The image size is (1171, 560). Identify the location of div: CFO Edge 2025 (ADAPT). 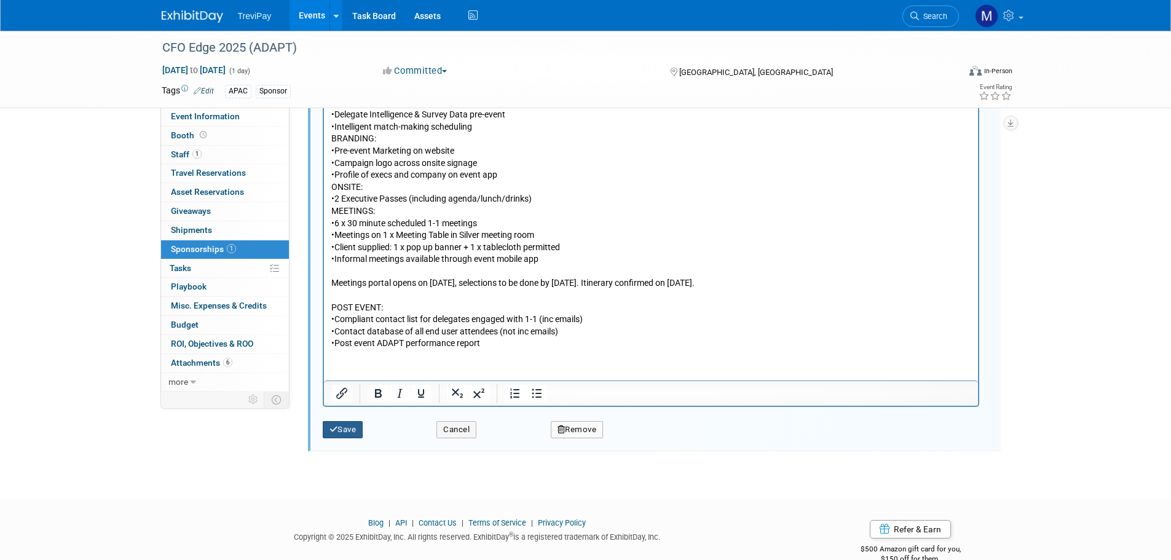
(549, 48).